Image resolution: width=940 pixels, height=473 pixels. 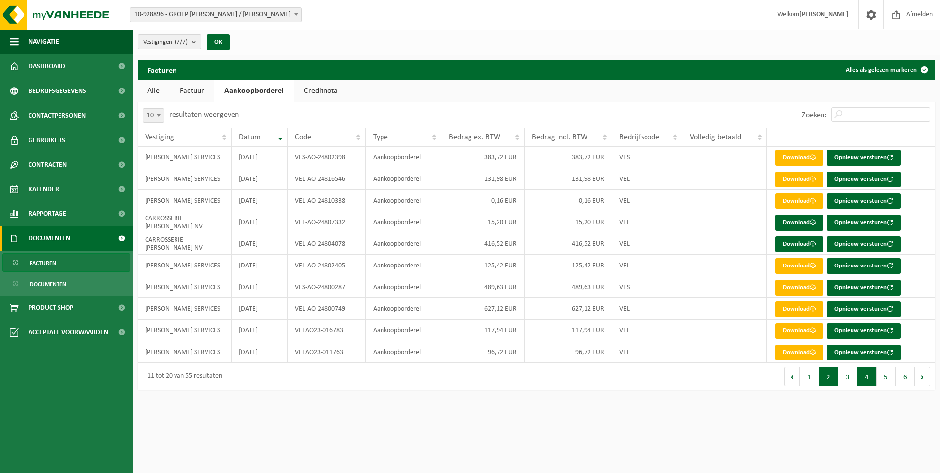 I want to click on button: 4, so click(x=866, y=376).